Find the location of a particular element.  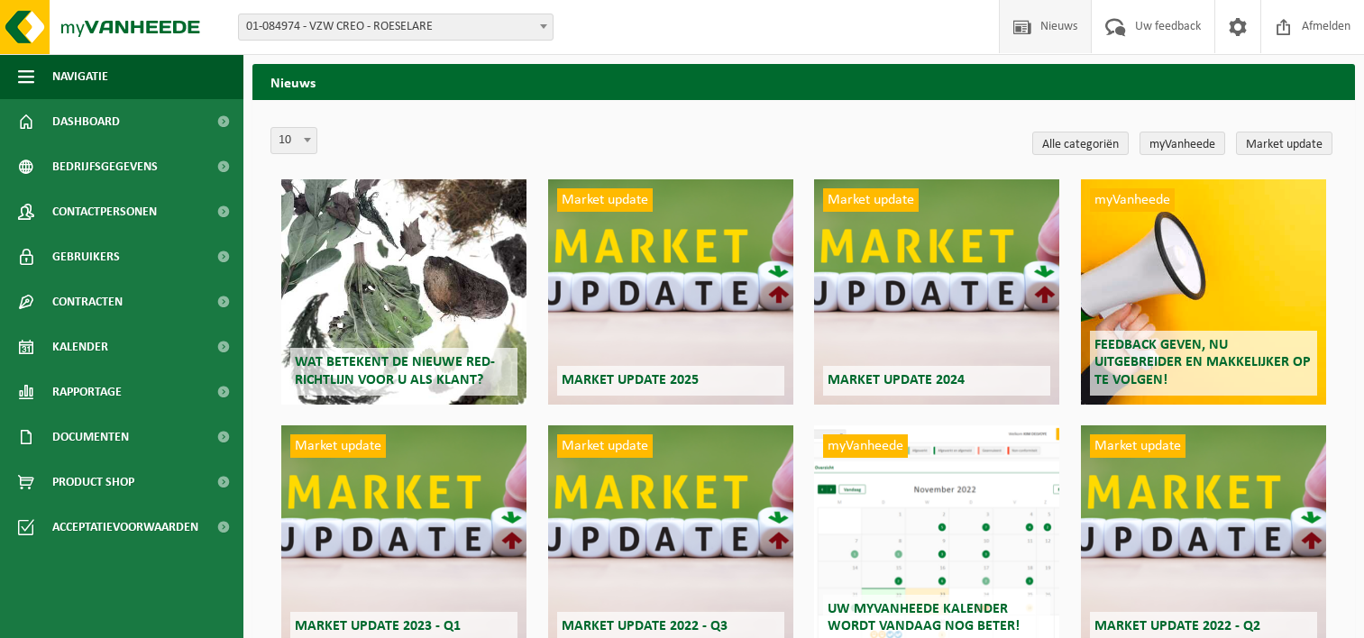

span: Acceptatievoorwaarden is located at coordinates (125, 527).